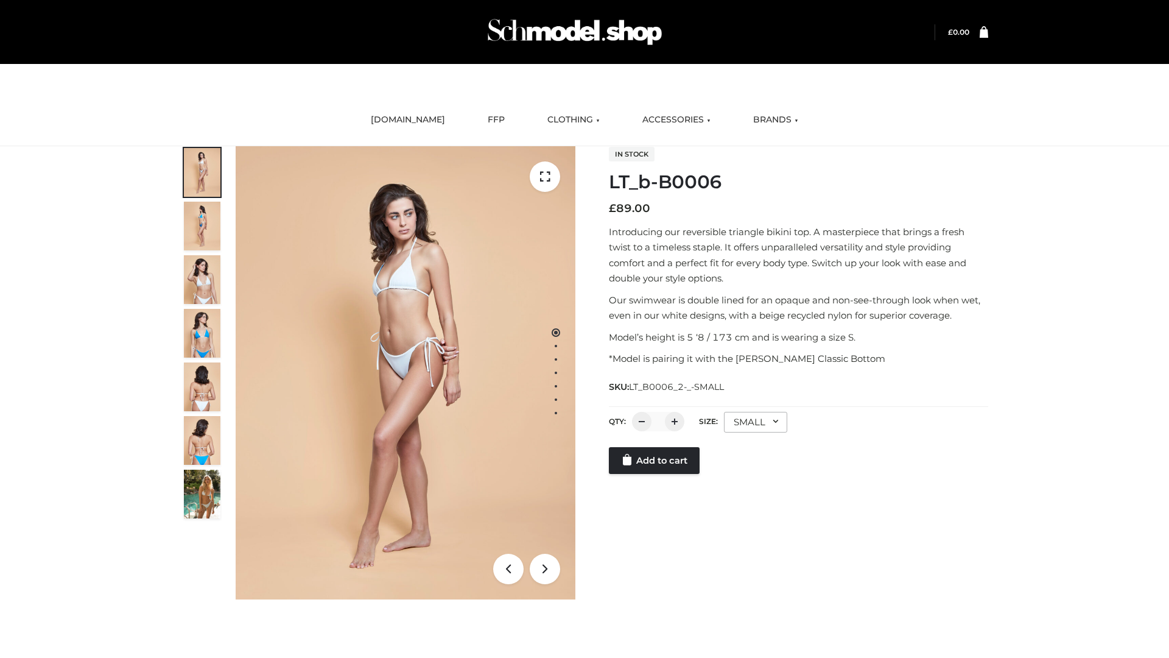  Describe the element at coordinates (677, 387) in the screenshot. I see `span: LT_B0006_2-_-SMALL` at that location.